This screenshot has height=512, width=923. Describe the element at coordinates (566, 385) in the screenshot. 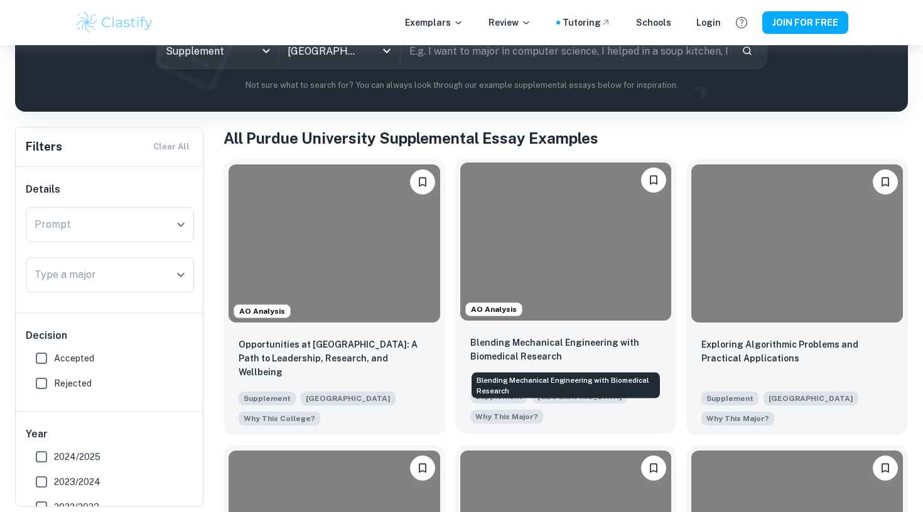

I see `div: Blending Mechanical Engineering with Biomedical Research` at that location.